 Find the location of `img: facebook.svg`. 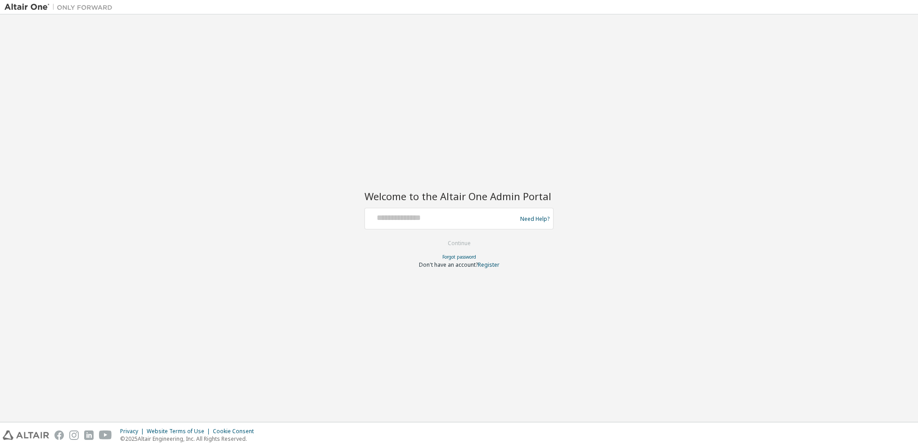

img: facebook.svg is located at coordinates (59, 435).